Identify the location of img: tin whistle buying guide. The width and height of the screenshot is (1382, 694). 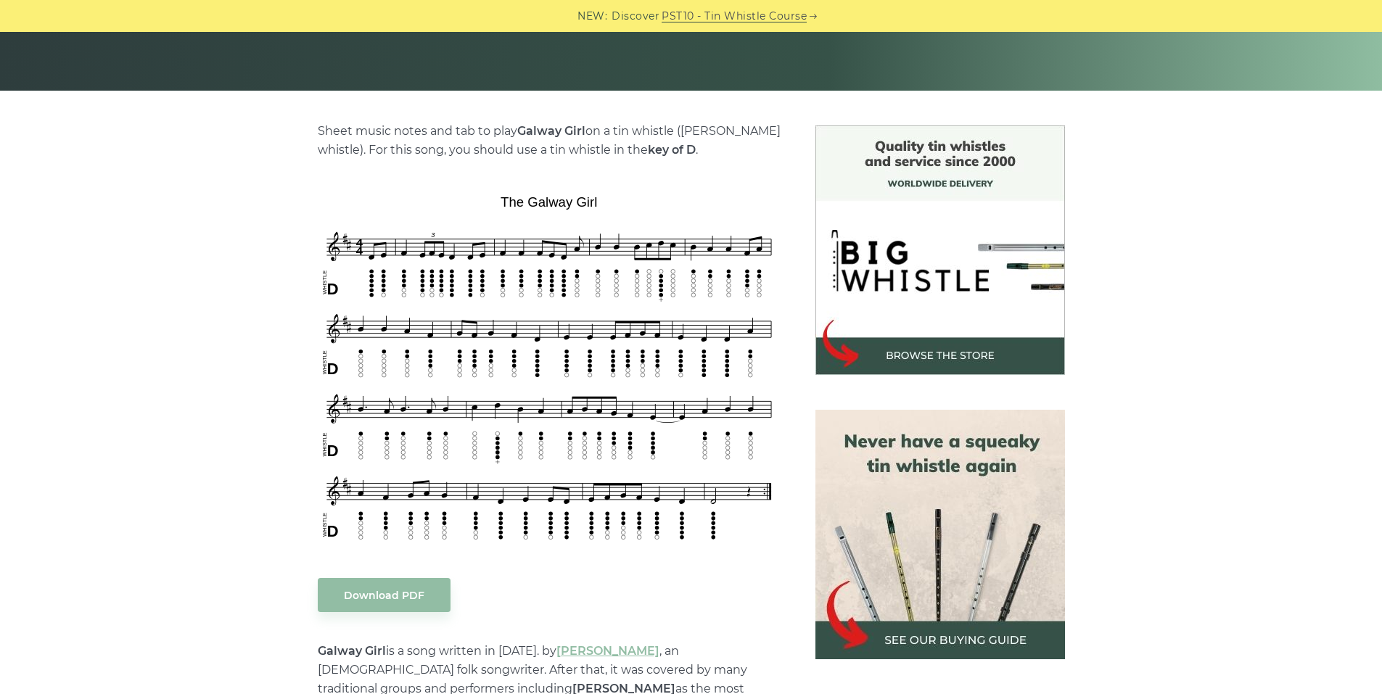
(940, 535).